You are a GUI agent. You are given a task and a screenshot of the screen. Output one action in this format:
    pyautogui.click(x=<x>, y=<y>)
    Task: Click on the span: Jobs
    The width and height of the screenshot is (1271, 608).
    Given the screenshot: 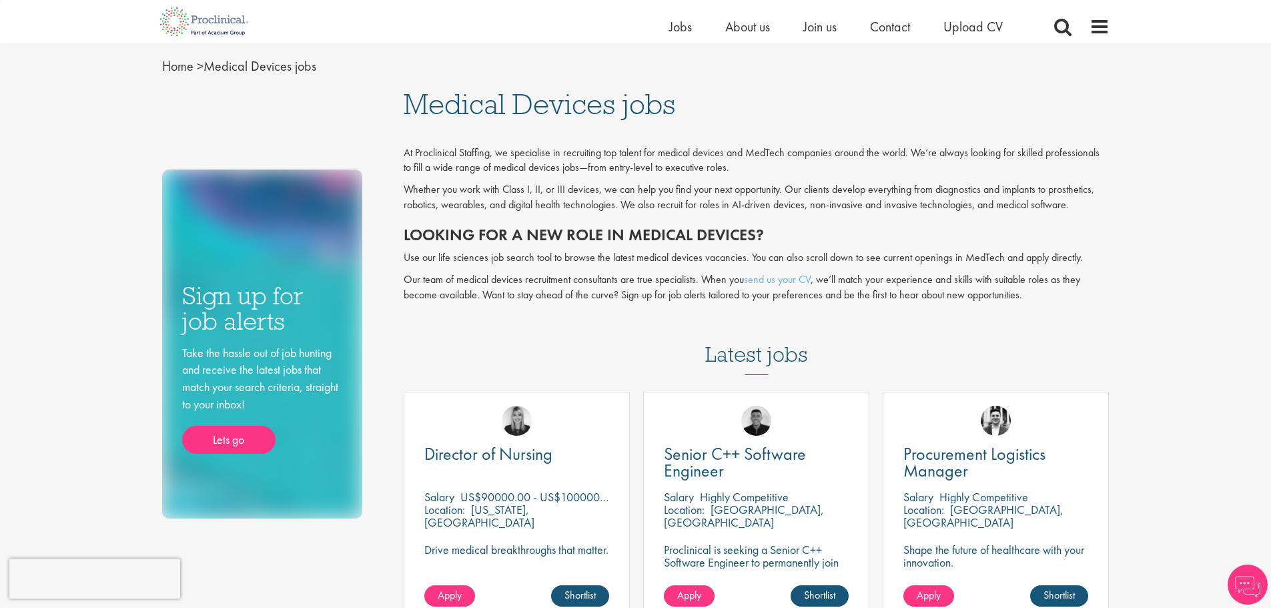 What is the action you would take?
    pyautogui.click(x=680, y=27)
    